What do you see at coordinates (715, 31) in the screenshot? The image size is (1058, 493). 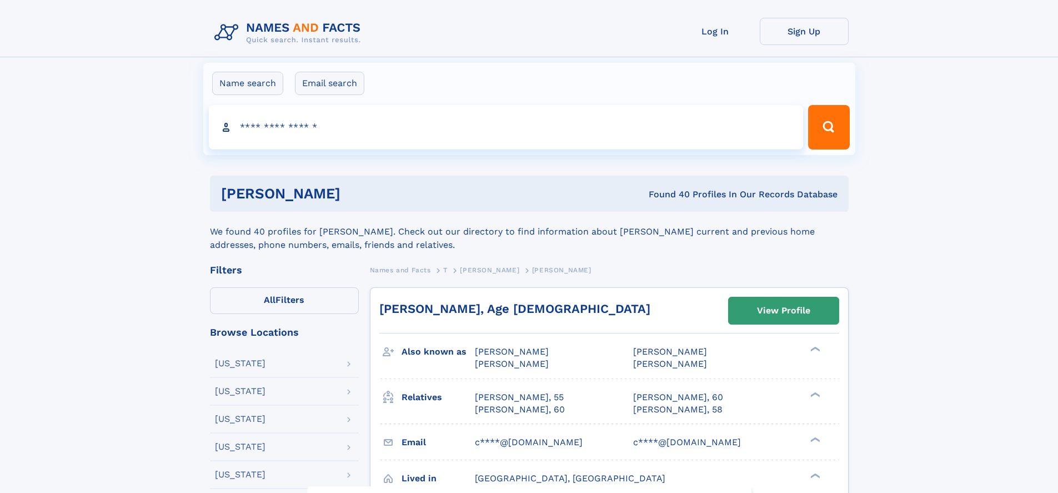 I see `a: Log In` at bounding box center [715, 31].